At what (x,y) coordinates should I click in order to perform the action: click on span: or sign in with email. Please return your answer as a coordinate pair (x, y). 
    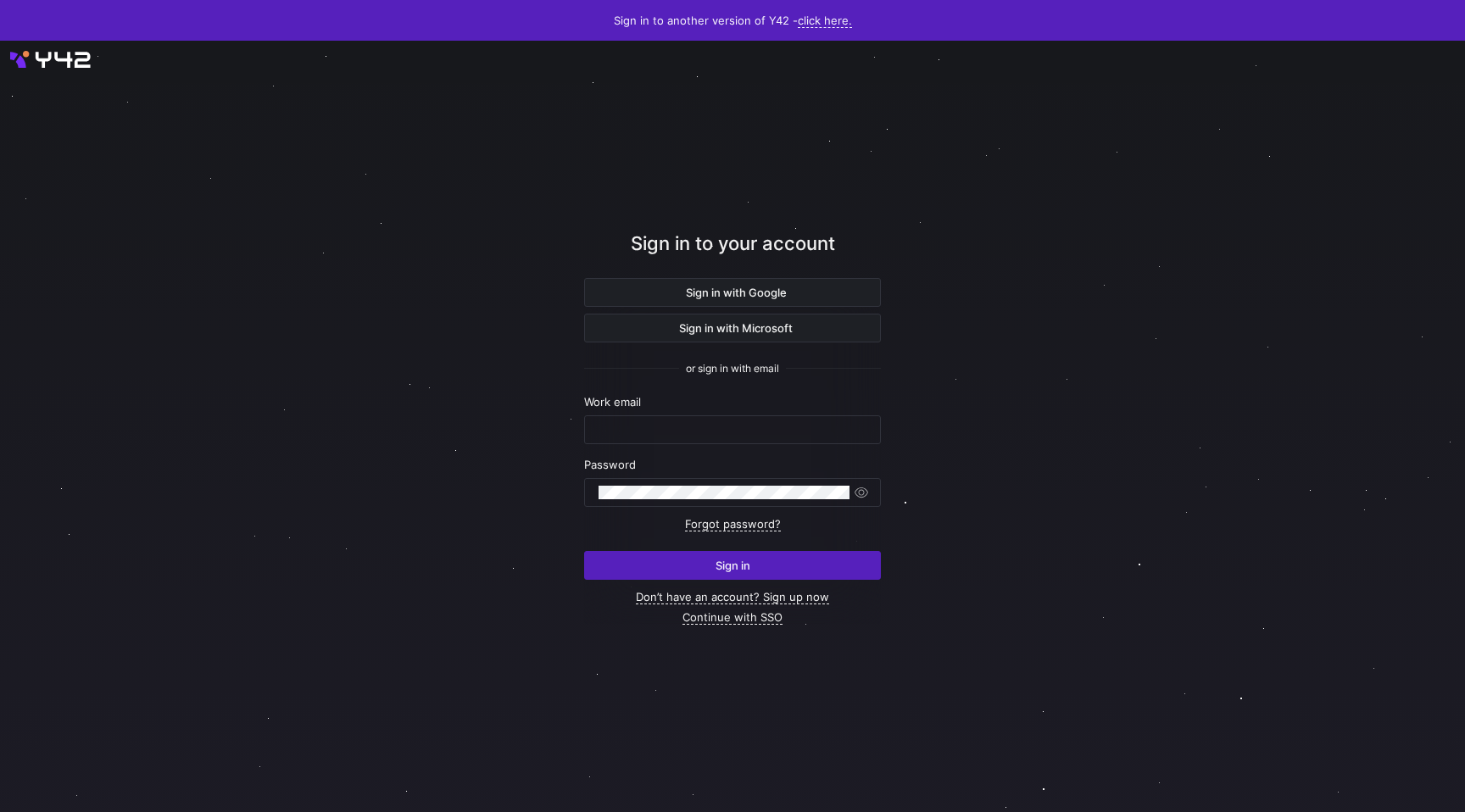
    Looking at the image, I should click on (732, 369).